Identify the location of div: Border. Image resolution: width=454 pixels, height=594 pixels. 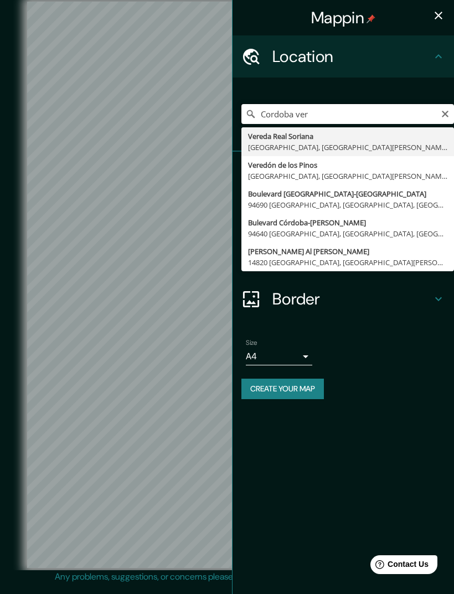
(343, 299).